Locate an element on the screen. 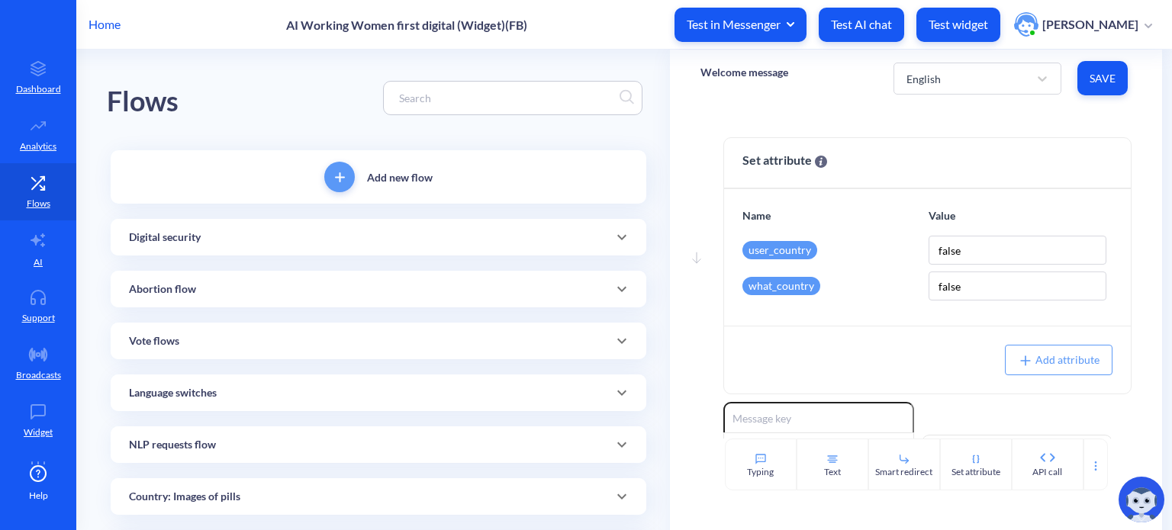 The width and height of the screenshot is (1172, 530). p: Analytics is located at coordinates (38, 146).